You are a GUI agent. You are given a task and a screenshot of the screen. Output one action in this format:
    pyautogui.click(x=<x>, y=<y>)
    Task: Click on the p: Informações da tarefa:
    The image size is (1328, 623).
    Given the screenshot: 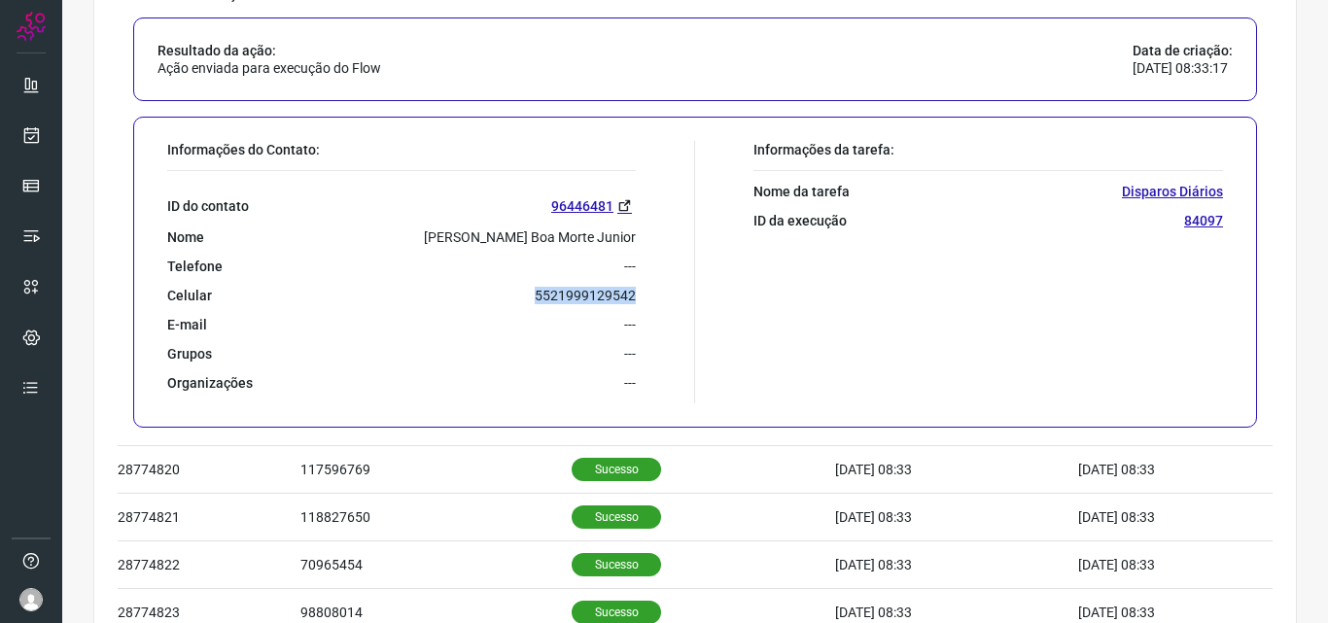 What is the action you would take?
    pyautogui.click(x=988, y=150)
    